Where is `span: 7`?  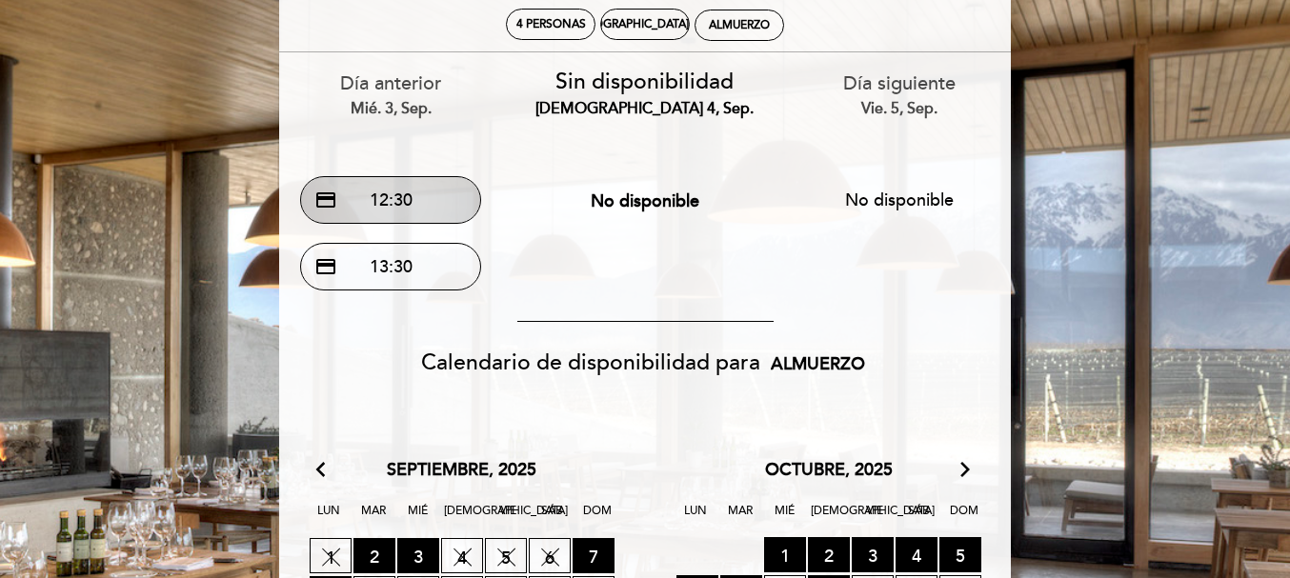
span: 7 is located at coordinates (593, 555).